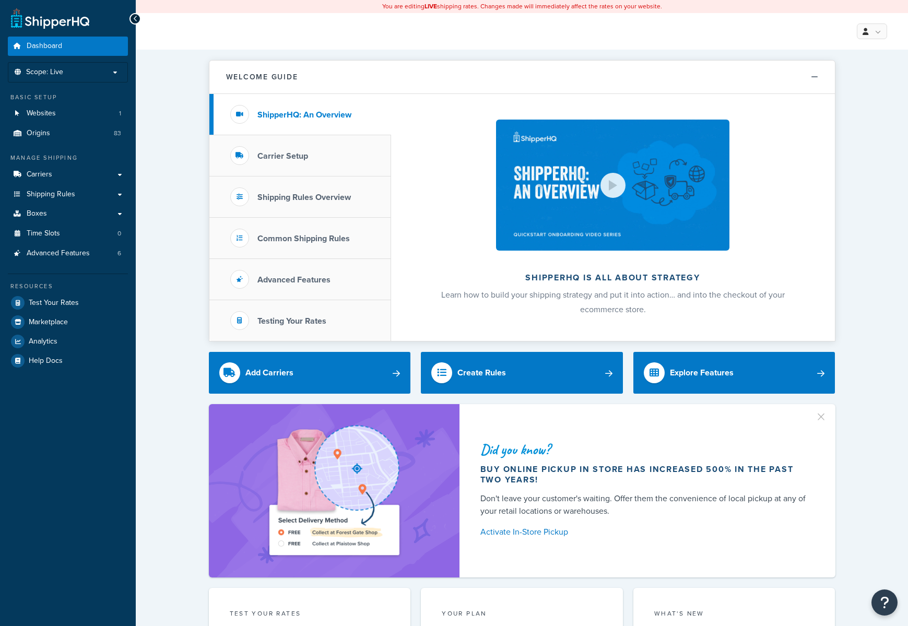  I want to click on h3: Carrier Setup, so click(282, 156).